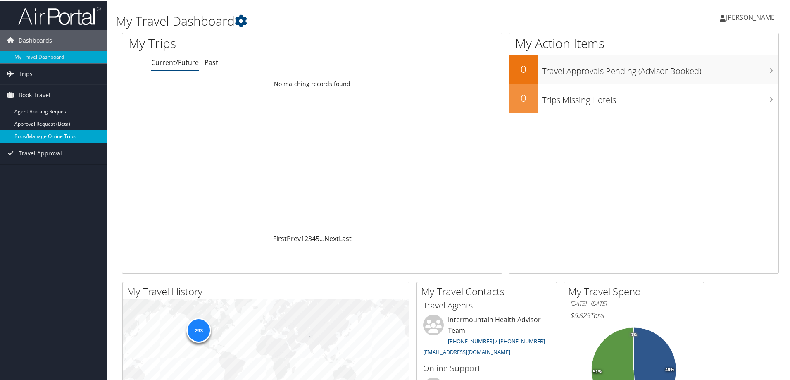 The width and height of the screenshot is (790, 380). I want to click on h1: My Trips, so click(233, 43).